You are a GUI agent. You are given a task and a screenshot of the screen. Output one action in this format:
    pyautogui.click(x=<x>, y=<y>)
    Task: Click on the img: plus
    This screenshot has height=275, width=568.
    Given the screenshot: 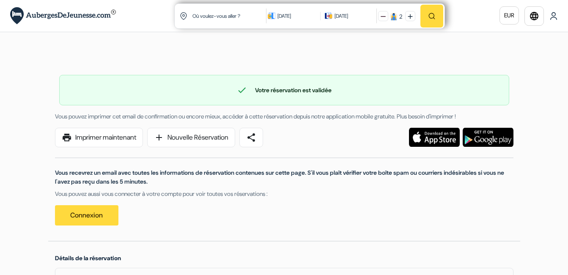 What is the action you would take?
    pyautogui.click(x=410, y=16)
    